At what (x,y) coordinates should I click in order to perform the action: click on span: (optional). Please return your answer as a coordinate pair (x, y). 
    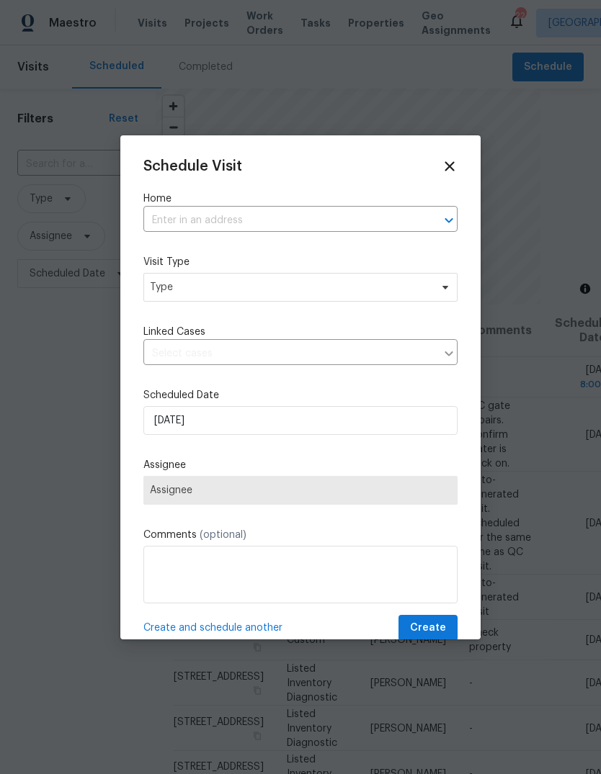
    Looking at the image, I should click on (223, 535).